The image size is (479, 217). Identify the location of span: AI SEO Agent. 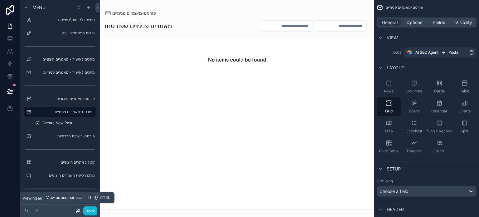
(427, 52).